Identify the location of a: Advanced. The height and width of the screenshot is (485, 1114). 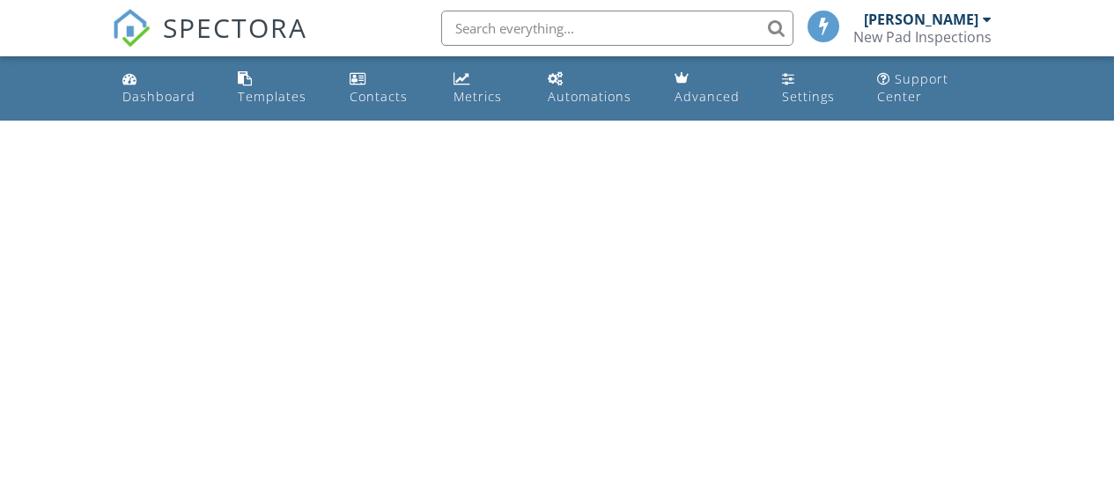
(714, 88).